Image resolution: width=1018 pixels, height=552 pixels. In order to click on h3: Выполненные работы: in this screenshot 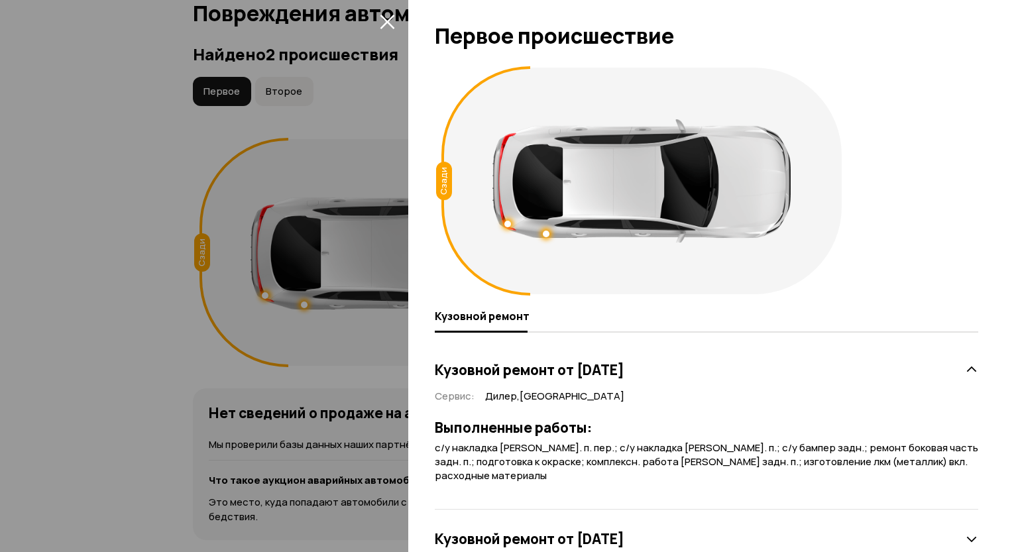, I will do `click(706, 427)`.